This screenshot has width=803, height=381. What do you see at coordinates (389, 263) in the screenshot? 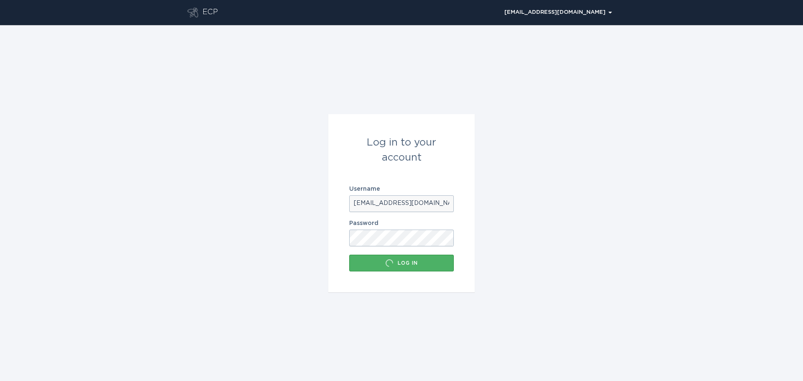
I see `div: Loading` at bounding box center [389, 263].